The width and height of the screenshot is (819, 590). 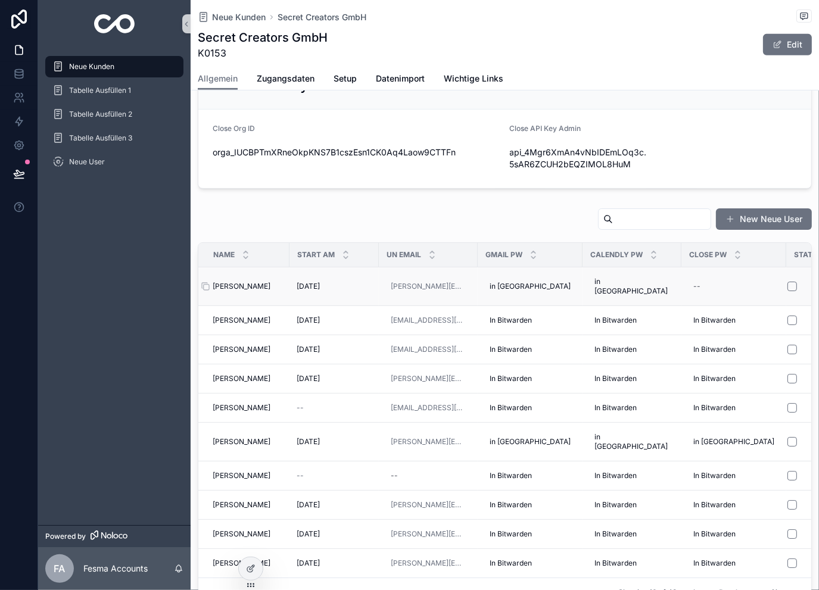 I want to click on span: Neue User, so click(x=87, y=162).